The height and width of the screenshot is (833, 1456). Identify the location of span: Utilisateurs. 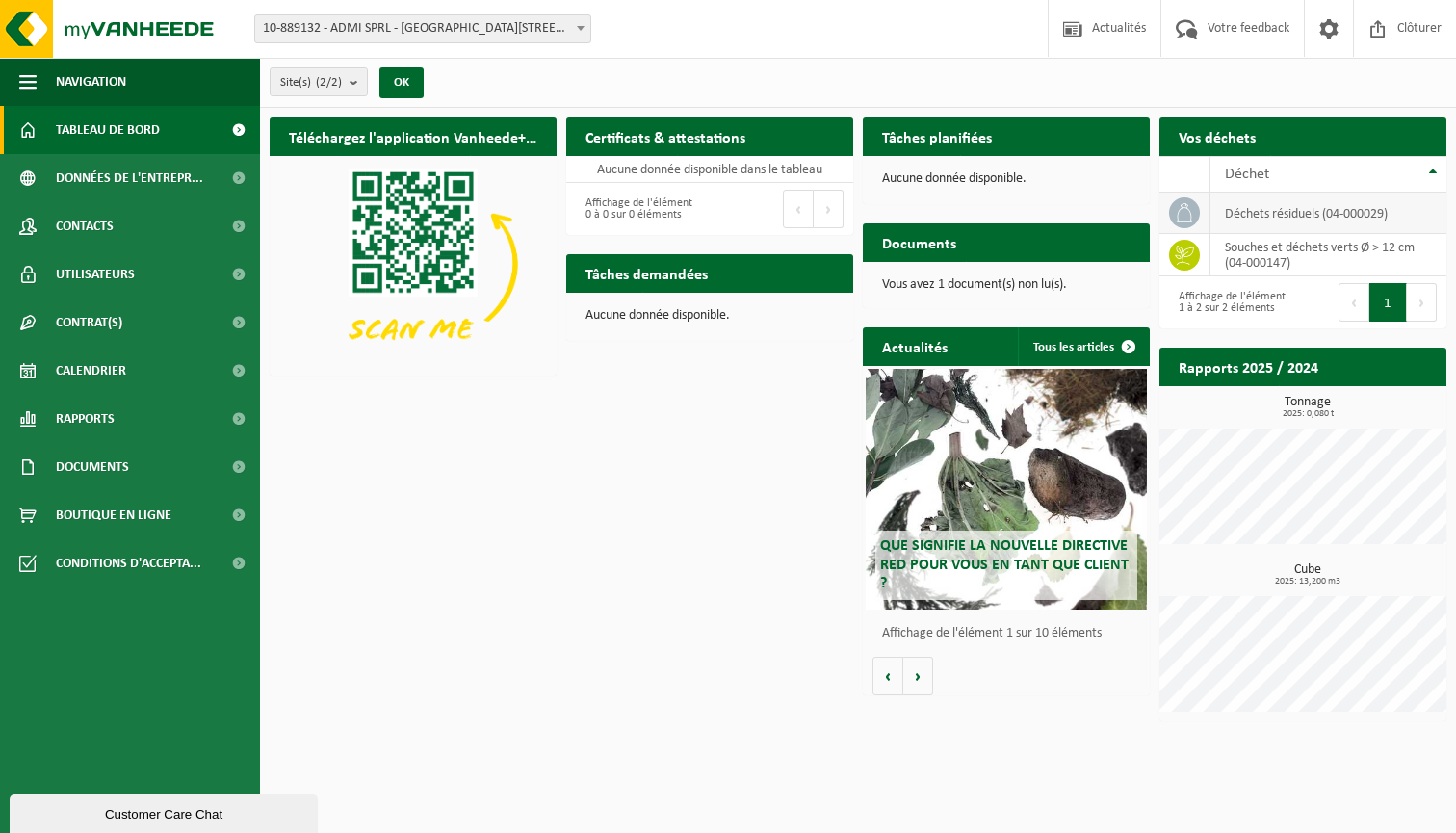
(95, 274).